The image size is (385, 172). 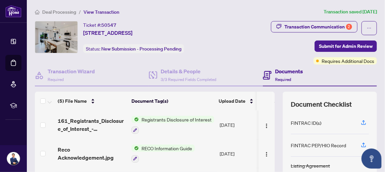 What do you see at coordinates (173, 125) in the screenshot?
I see `button: Status IconRegistrants Disclosure of Interest` at bounding box center [173, 125].